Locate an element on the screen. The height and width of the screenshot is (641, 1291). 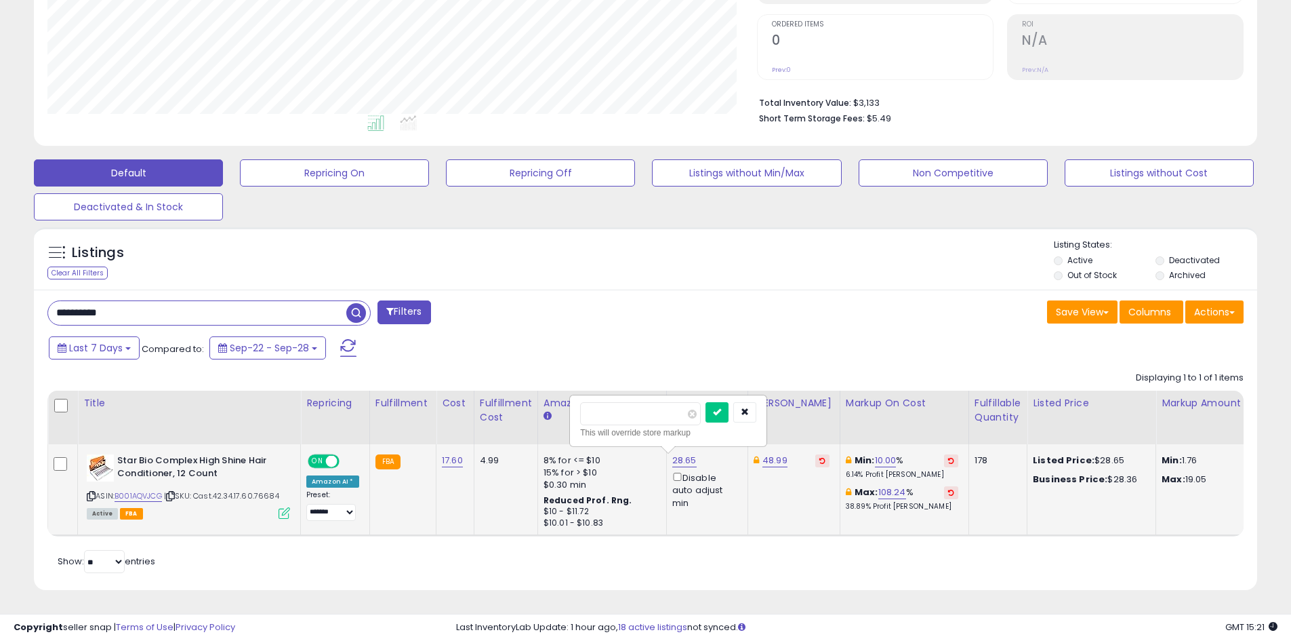
p: 19.05 is located at coordinates (1218, 479).